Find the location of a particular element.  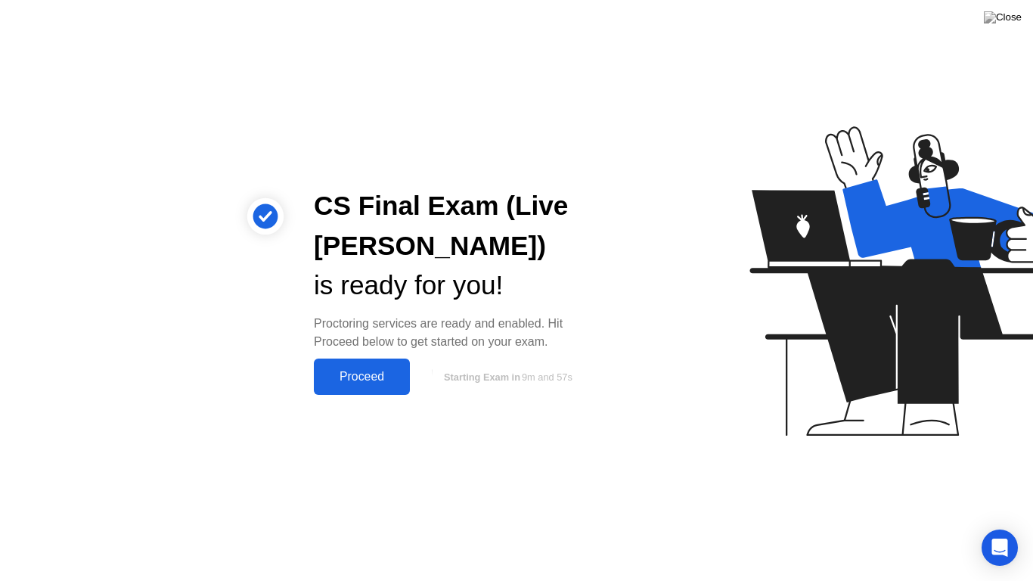

img: Close is located at coordinates (1003, 17).